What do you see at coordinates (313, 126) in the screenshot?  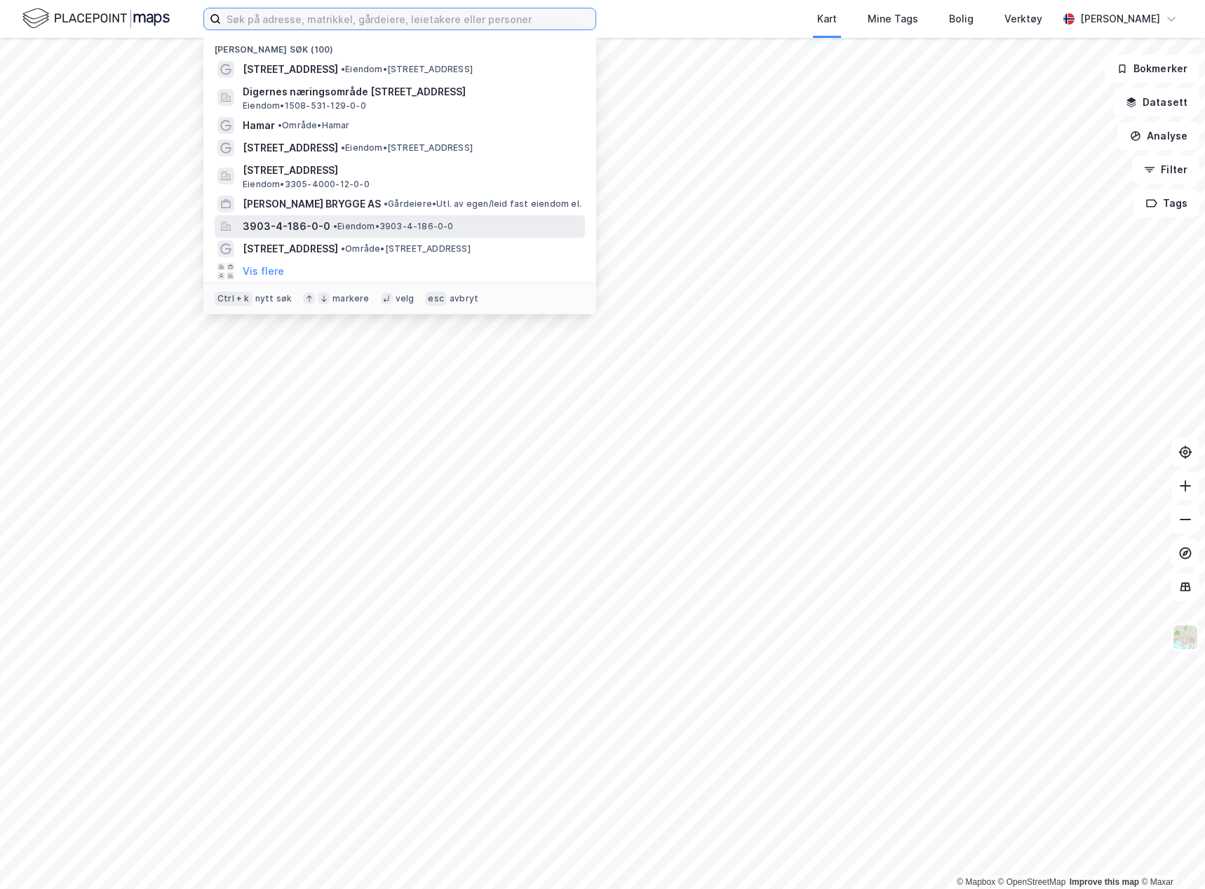 I see `span: Område • Hamar` at bounding box center [313, 126].